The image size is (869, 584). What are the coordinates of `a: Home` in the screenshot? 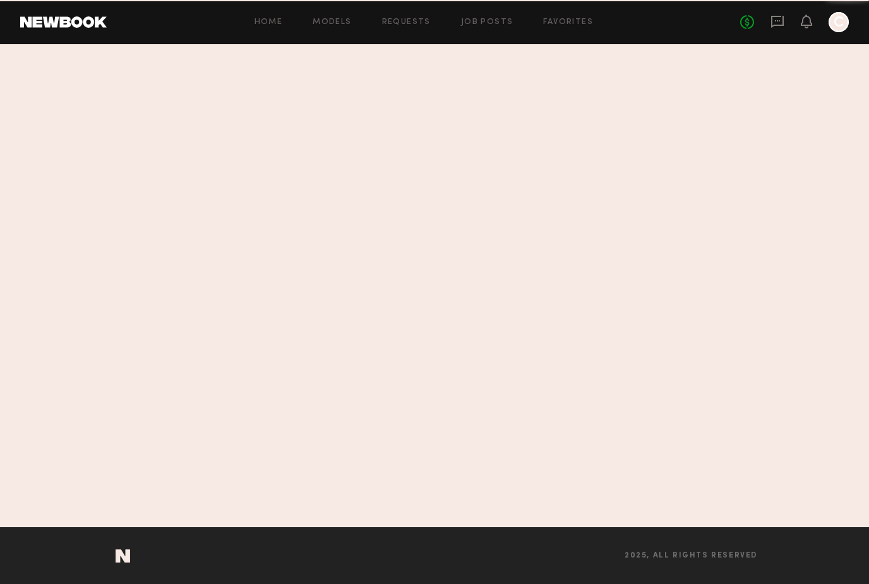 It's located at (268, 22).